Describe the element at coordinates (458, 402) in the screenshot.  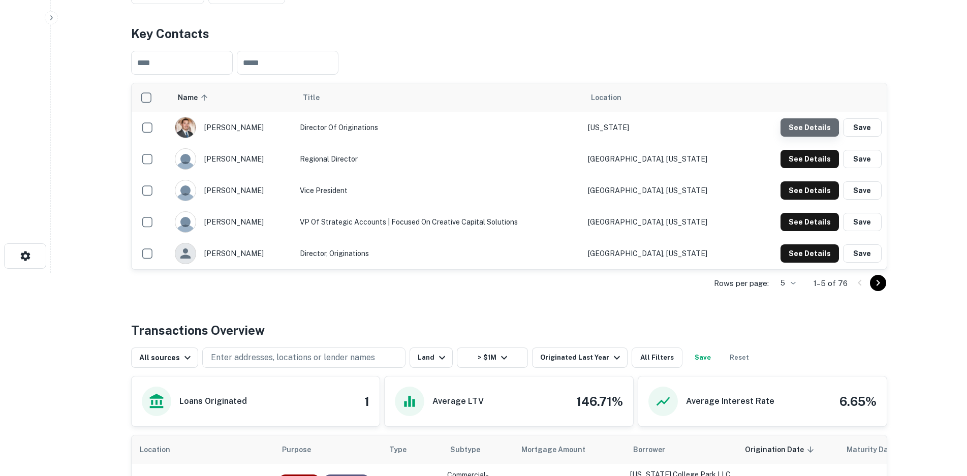
I see `h6: Average LTV` at that location.